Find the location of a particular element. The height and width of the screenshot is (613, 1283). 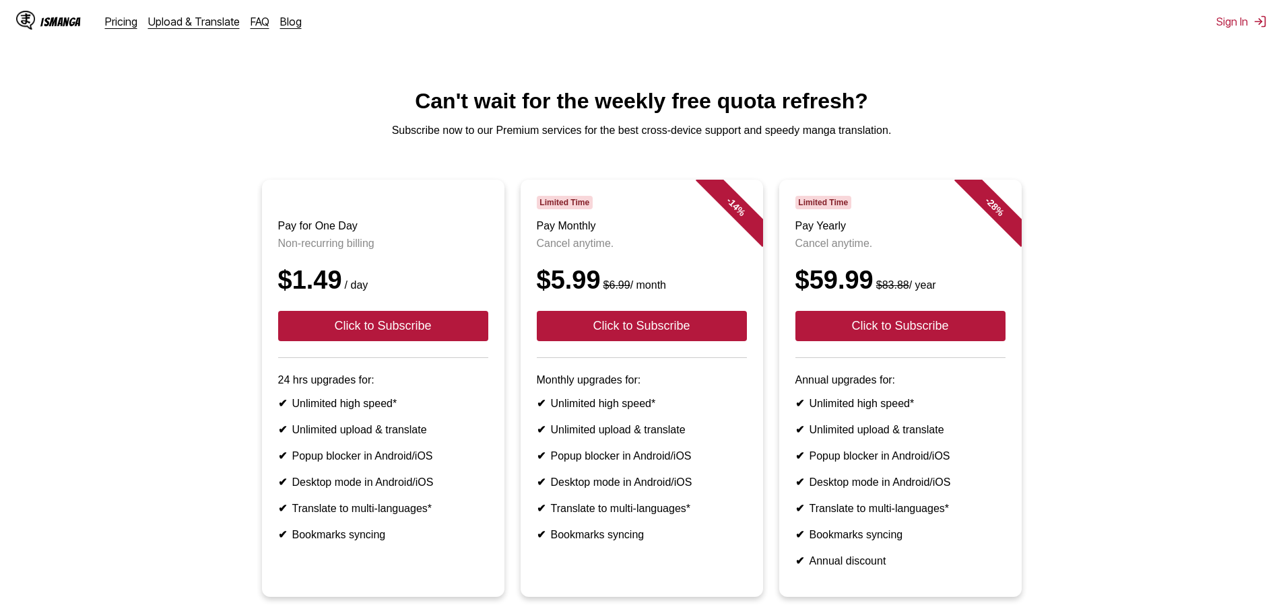

li: Annual discount is located at coordinates (900, 561).